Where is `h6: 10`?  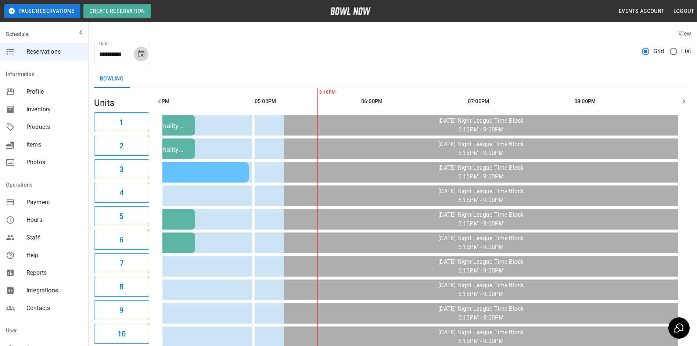
h6: 10 is located at coordinates (122, 334).